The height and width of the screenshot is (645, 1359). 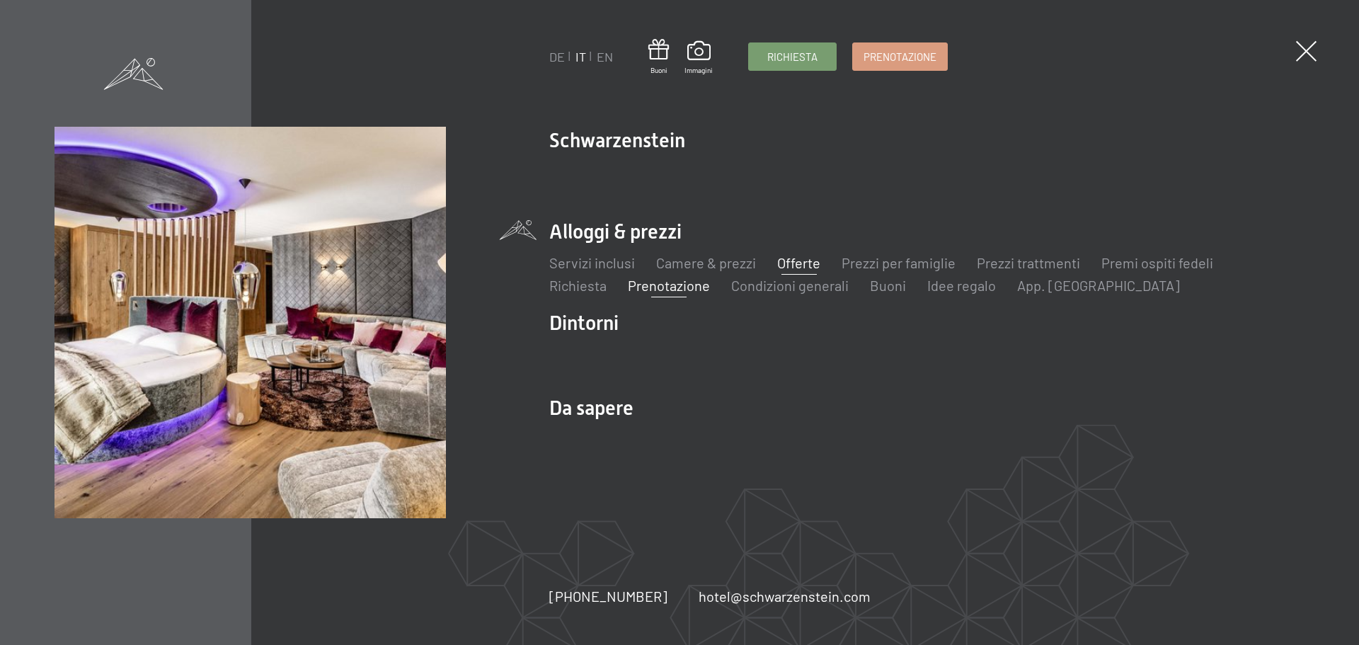 I want to click on a: Premi ospiti fedeli, so click(x=1157, y=263).